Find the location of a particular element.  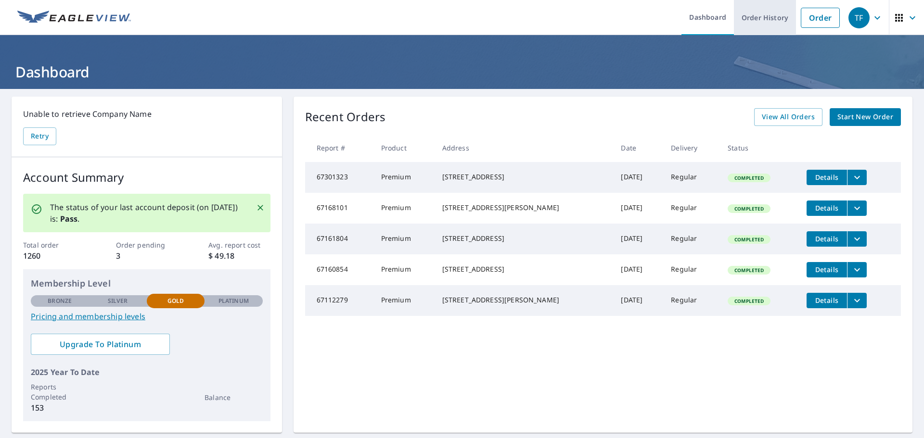

button: filesDropdownBtn-67161804 is located at coordinates (856, 239).